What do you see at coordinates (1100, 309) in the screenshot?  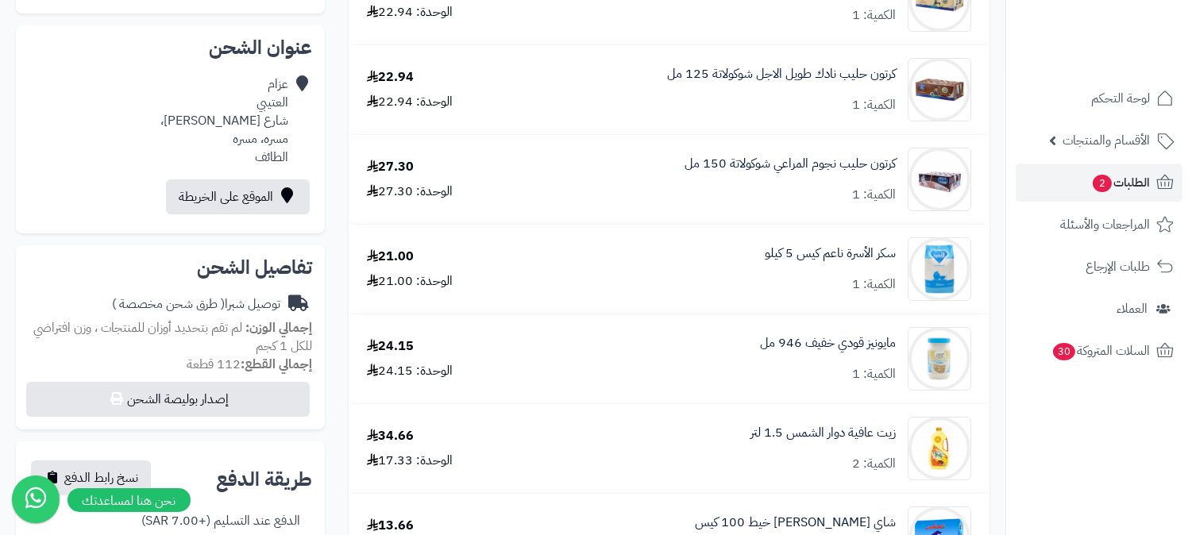 I see `a: العملاء` at bounding box center [1100, 309].